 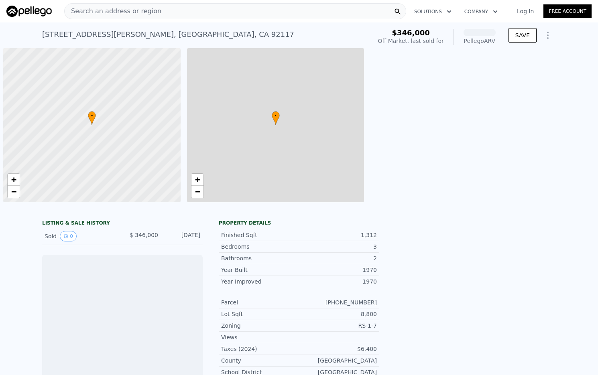 What do you see at coordinates (260, 361) in the screenshot?
I see `div: County` at bounding box center [260, 361].